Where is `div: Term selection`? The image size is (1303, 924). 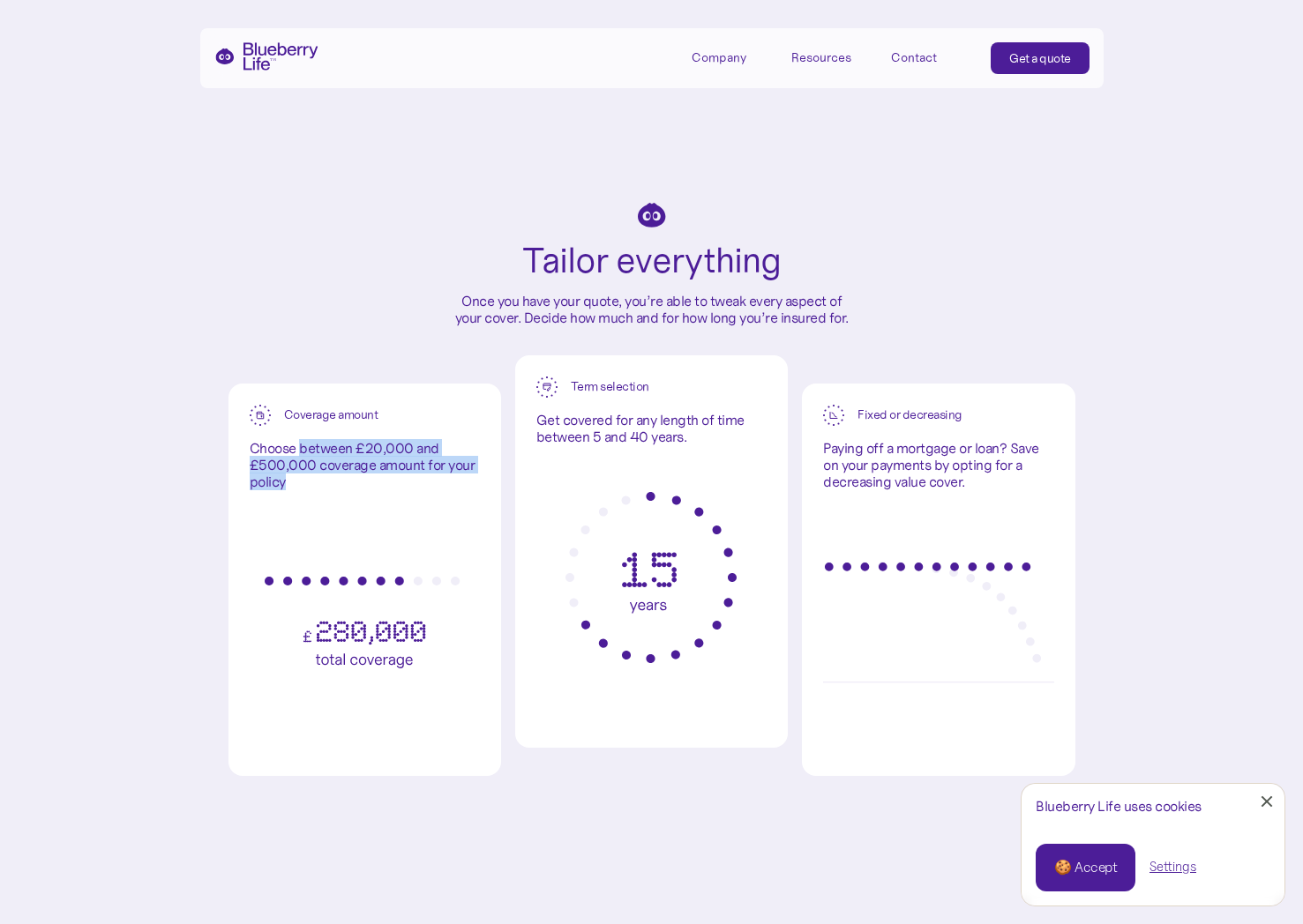
div: Term selection is located at coordinates (610, 386).